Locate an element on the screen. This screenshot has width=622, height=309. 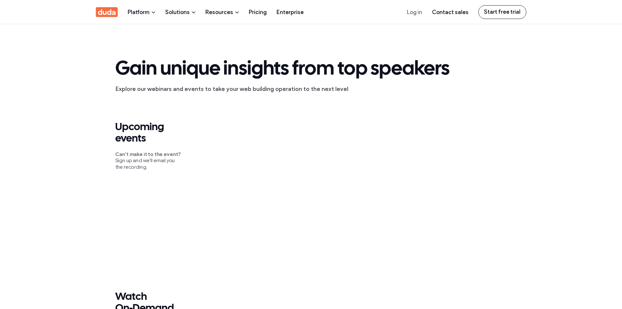
a: Log in is located at coordinates (415, 12).